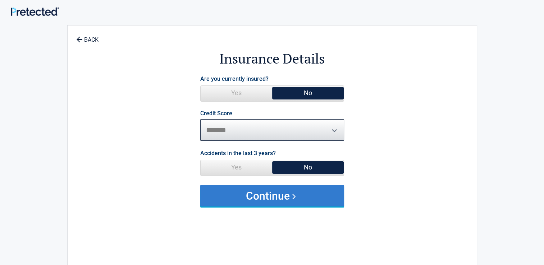 The height and width of the screenshot is (265, 544). What do you see at coordinates (216, 114) in the screenshot?
I see `label: Credit Score` at bounding box center [216, 114].